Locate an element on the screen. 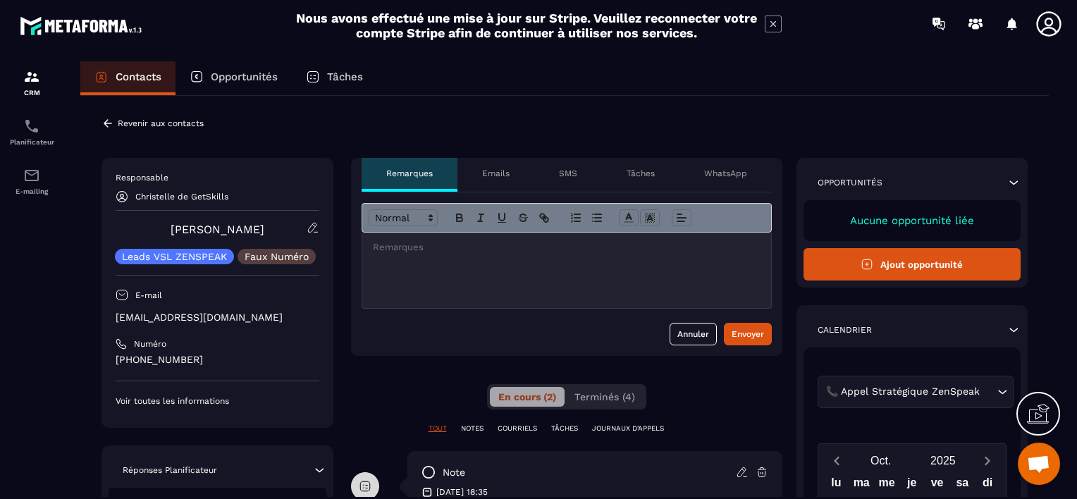  a: schedulerschedulerPlanificateur is located at coordinates (32, 132).